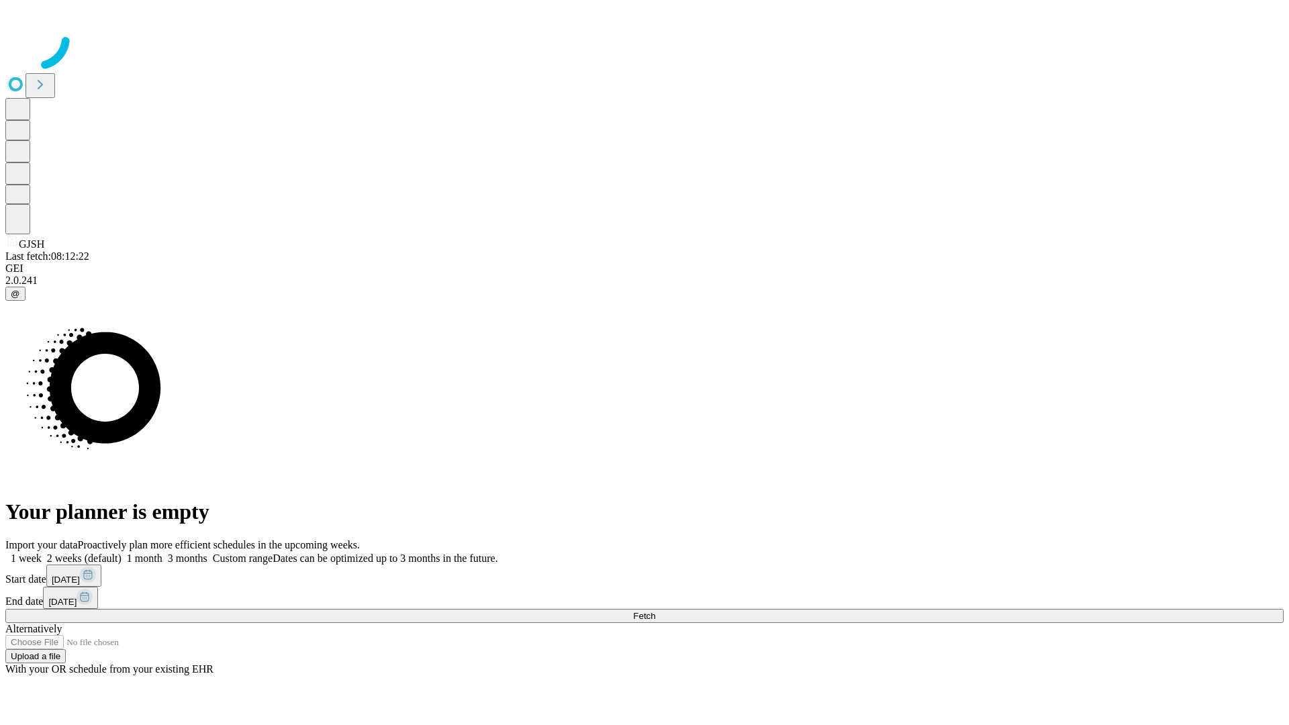 The image size is (1289, 725). What do you see at coordinates (644, 616) in the screenshot?
I see `span: Fetch` at bounding box center [644, 616].